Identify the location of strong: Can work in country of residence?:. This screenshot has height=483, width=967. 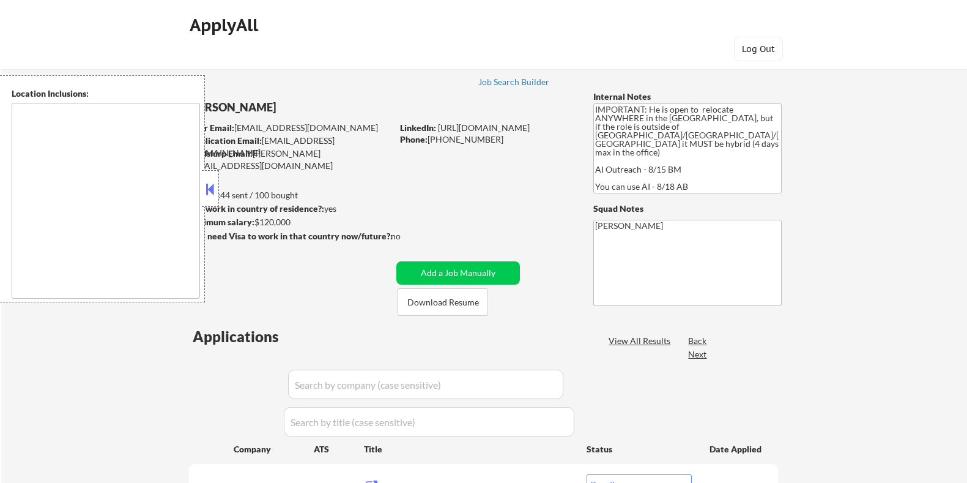
(256, 208).